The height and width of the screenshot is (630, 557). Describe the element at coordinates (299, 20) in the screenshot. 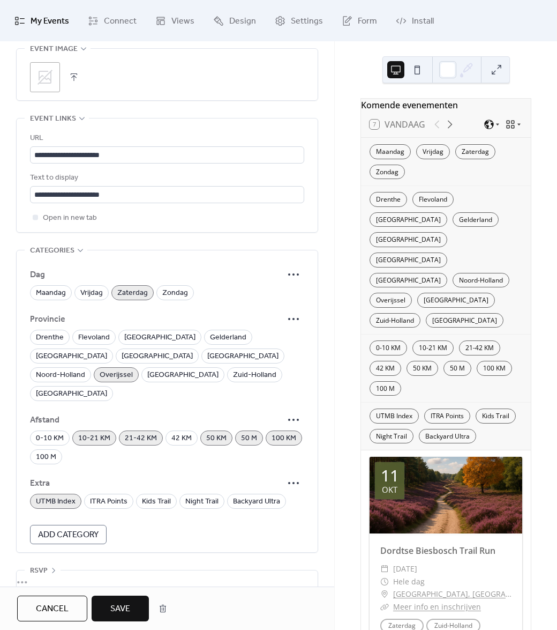

I see `a: Settings` at that location.